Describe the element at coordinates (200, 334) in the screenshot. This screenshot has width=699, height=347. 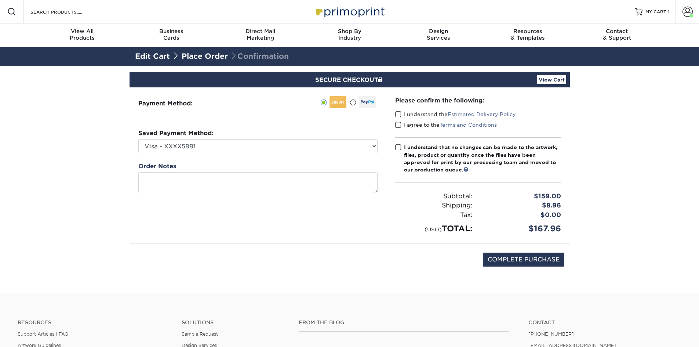
I see `a: Sample Request` at that location.